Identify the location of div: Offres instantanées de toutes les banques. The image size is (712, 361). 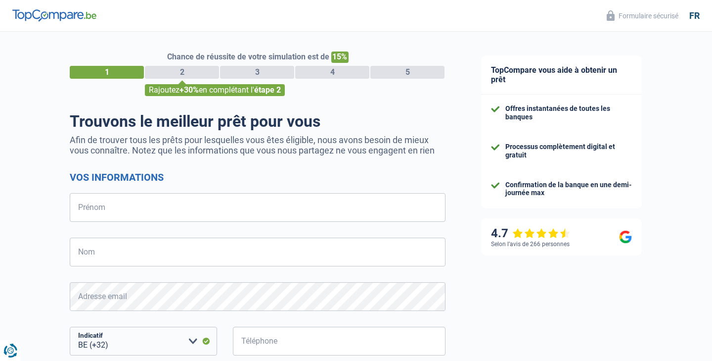
(569, 113).